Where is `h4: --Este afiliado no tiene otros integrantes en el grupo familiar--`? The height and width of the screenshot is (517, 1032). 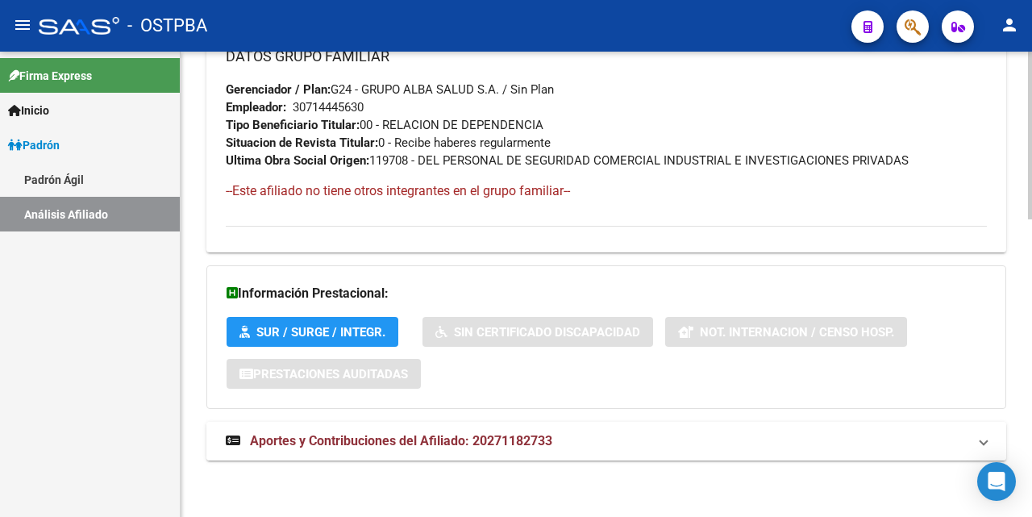
h4: --Este afiliado no tiene otros integrantes en el grupo familiar-- is located at coordinates (606, 191).